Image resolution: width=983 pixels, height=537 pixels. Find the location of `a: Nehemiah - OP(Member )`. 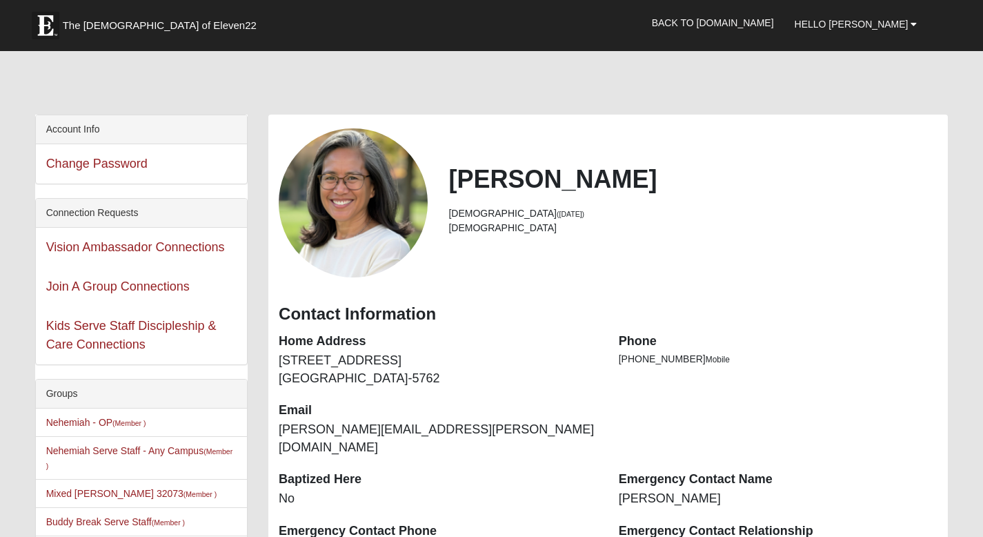

a: Nehemiah - OP(Member ) is located at coordinates (96, 422).